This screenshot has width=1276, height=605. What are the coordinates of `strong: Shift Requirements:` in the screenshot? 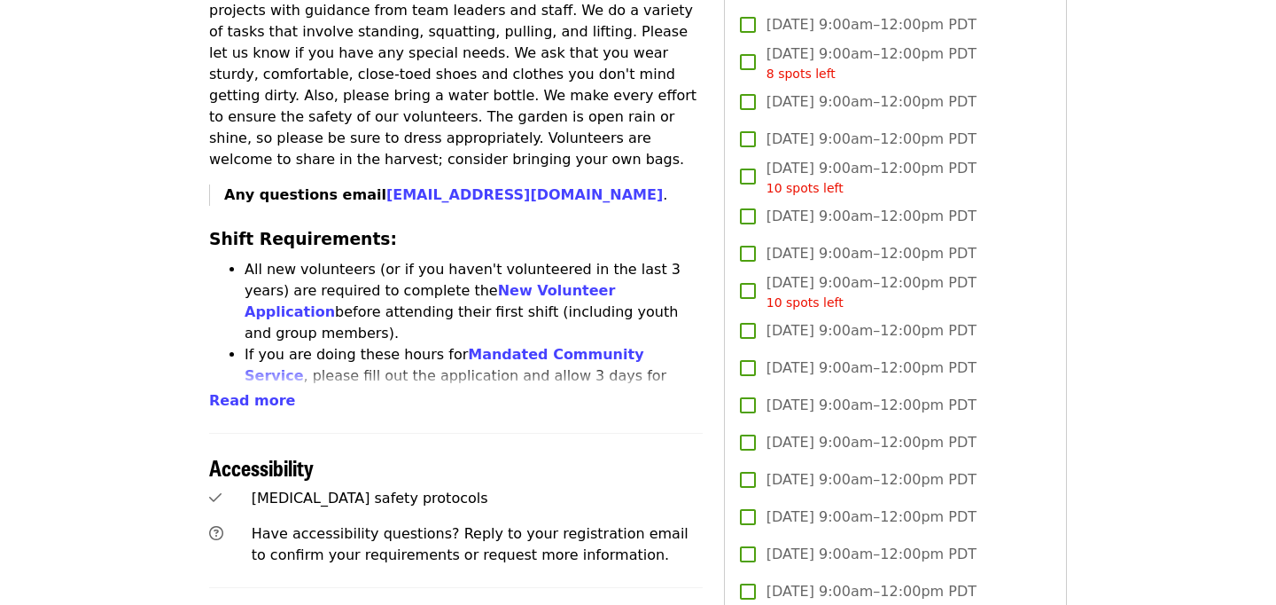 It's located at (303, 238).